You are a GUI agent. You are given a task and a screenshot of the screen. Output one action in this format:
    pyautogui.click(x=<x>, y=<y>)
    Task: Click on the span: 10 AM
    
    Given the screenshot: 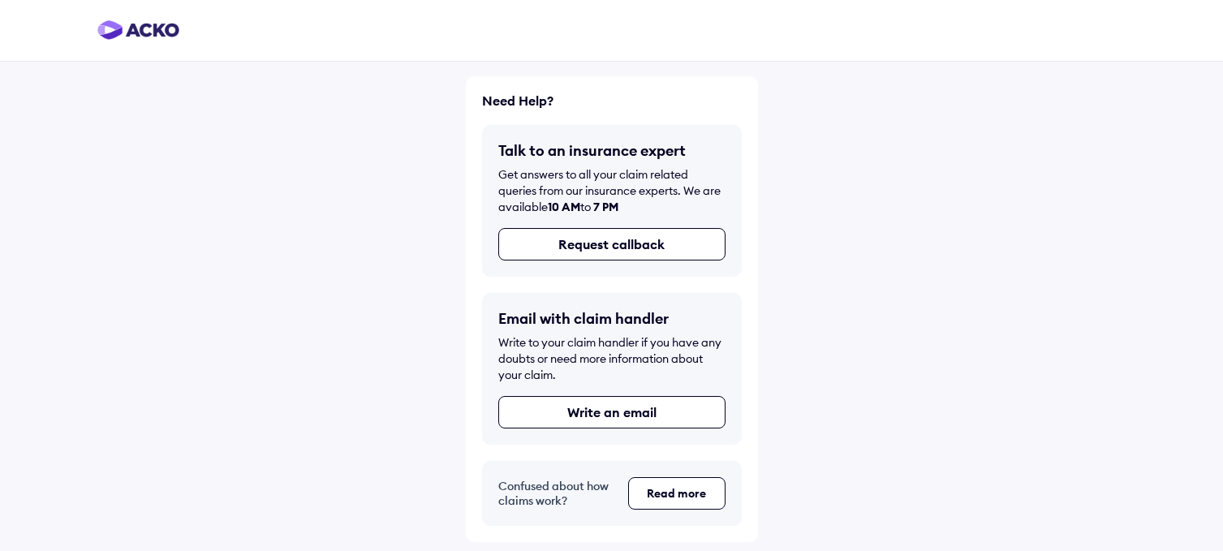 What is the action you would take?
    pyautogui.click(x=564, y=207)
    